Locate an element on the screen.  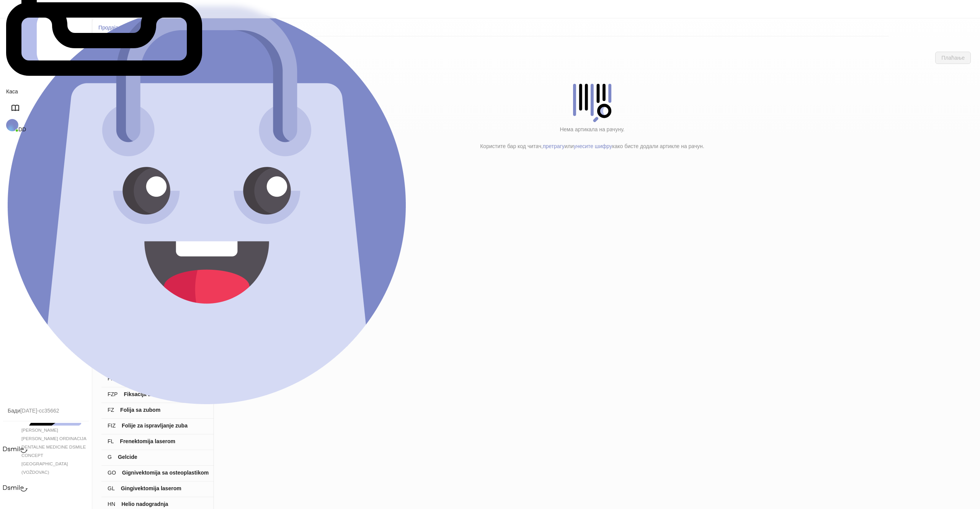
h4: Gelcide is located at coordinates (164, 457).